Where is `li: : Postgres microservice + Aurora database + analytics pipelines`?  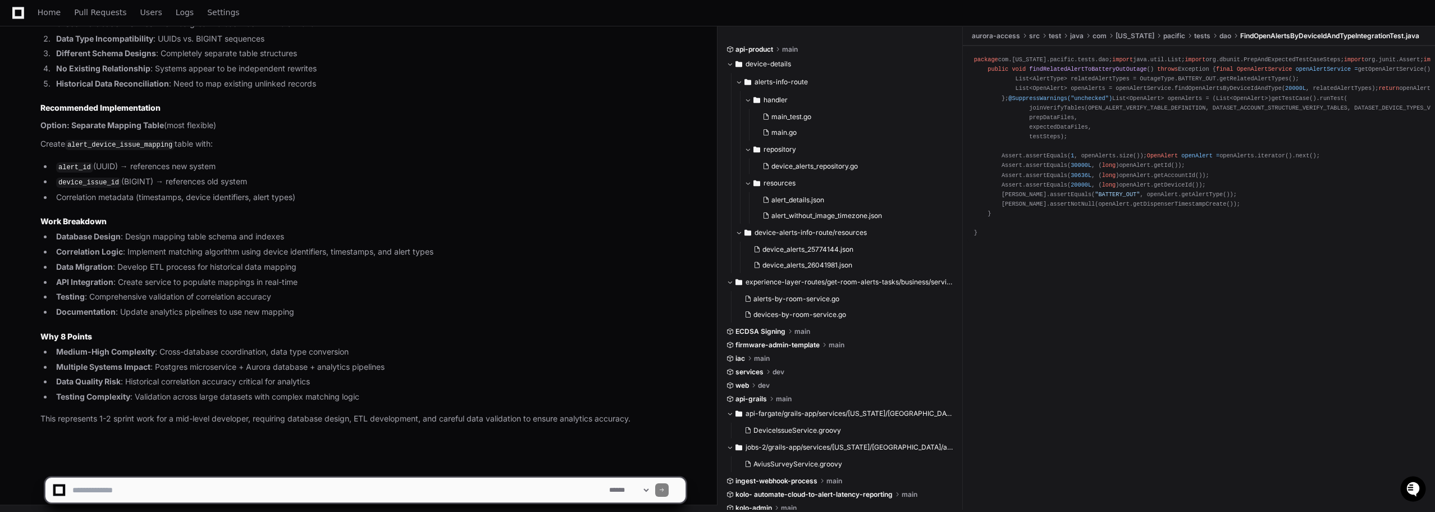
li: : Postgres microservice + Aurora database + analytics pipelines is located at coordinates (369, 367).